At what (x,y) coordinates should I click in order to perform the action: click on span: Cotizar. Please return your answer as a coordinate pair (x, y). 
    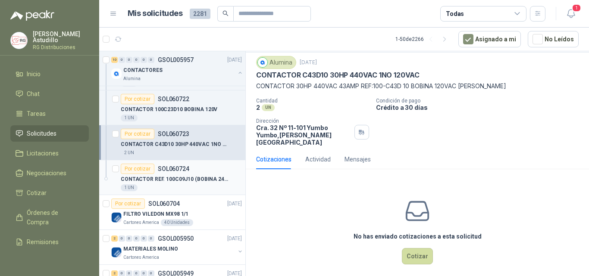
    Looking at the image, I should click on (37, 193).